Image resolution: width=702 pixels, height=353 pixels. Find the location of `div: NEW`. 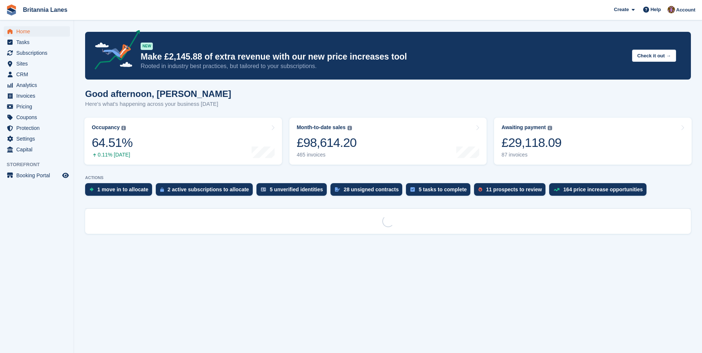

div: NEW is located at coordinates (147, 46).